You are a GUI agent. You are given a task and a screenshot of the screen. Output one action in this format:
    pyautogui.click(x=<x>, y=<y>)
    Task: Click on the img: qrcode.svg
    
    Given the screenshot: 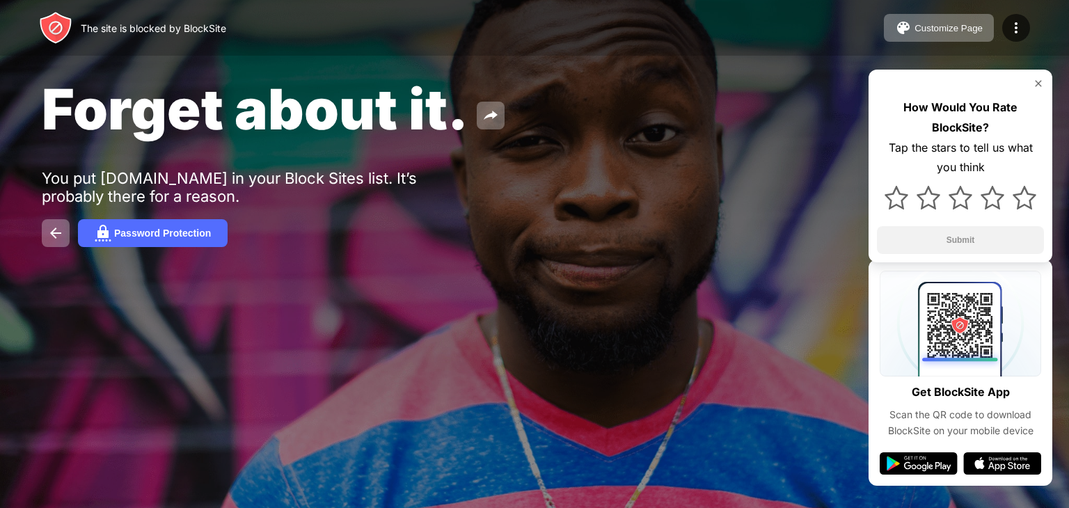 What is the action you would take?
    pyautogui.click(x=960, y=324)
    